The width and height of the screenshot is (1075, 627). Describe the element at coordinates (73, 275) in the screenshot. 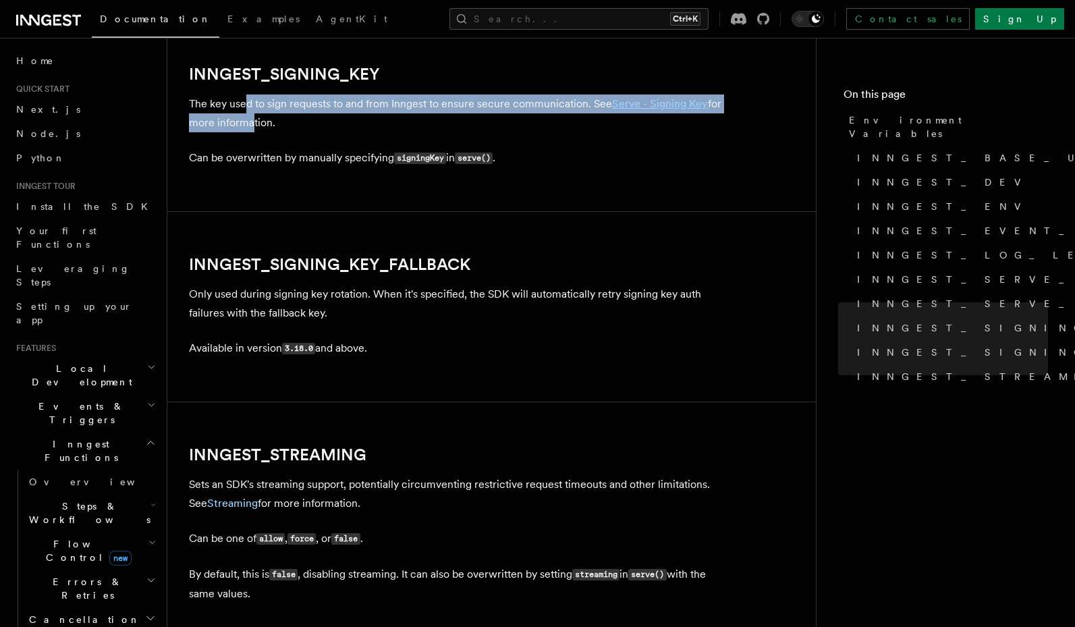

I see `span: Leveraging Steps` at that location.